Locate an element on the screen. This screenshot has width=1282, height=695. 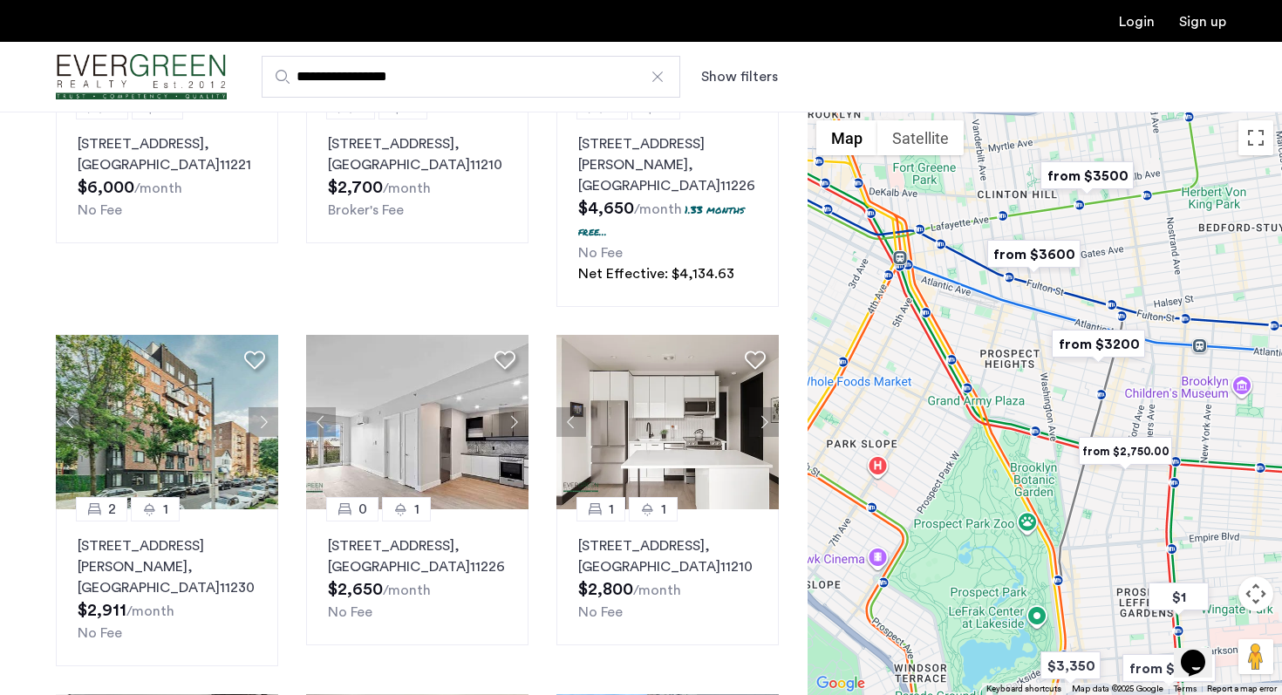
img: c030568a-c426-483c-b473-77022edd3556_638739499524403227.png is located at coordinates (668, 422).